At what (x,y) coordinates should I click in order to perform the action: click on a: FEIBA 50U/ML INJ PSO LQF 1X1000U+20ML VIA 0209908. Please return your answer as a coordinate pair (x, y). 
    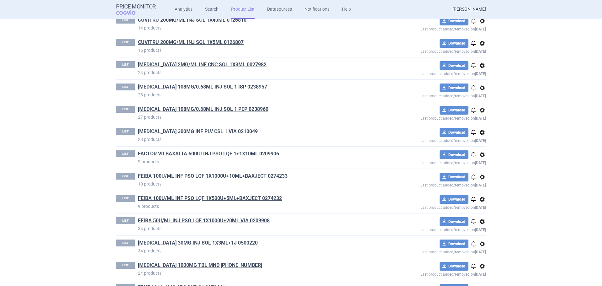
    Looking at the image, I should click on (204, 220).